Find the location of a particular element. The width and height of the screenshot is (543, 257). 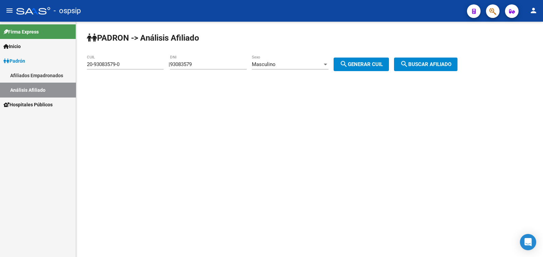

span: Hospitales Públicos is located at coordinates (28, 105).